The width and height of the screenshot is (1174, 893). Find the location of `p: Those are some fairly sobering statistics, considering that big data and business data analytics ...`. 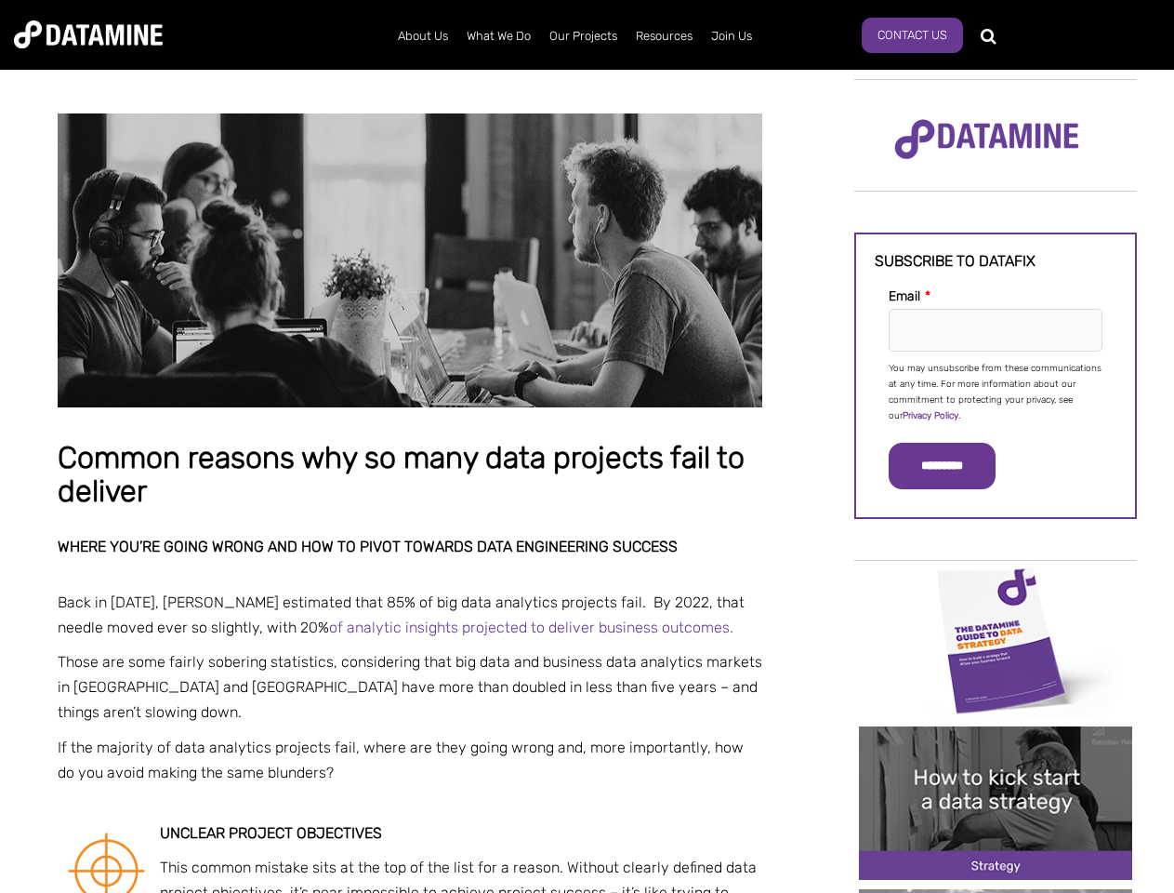

p: Those are some fairly sobering statistics, considering that big data and business data analytics ... is located at coordinates (410, 687).